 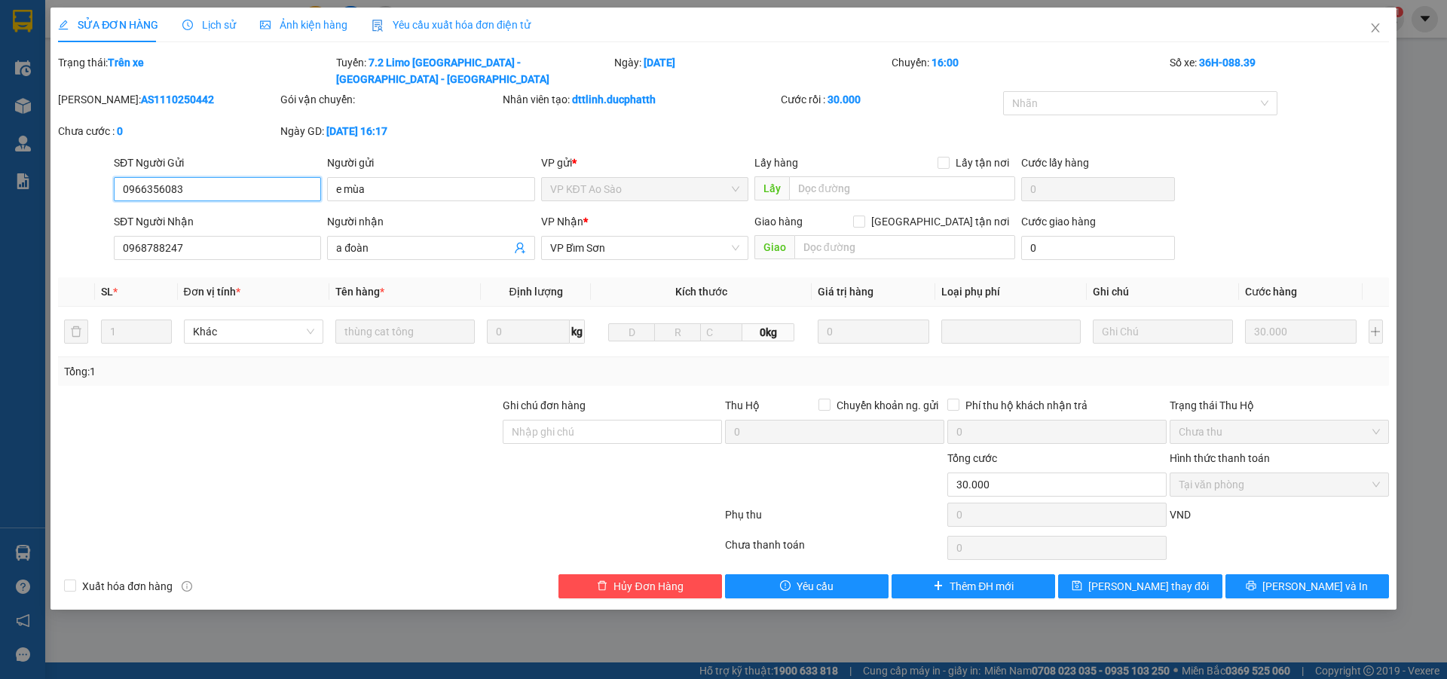 I want to click on span: Giá trị hàng, so click(x=846, y=292).